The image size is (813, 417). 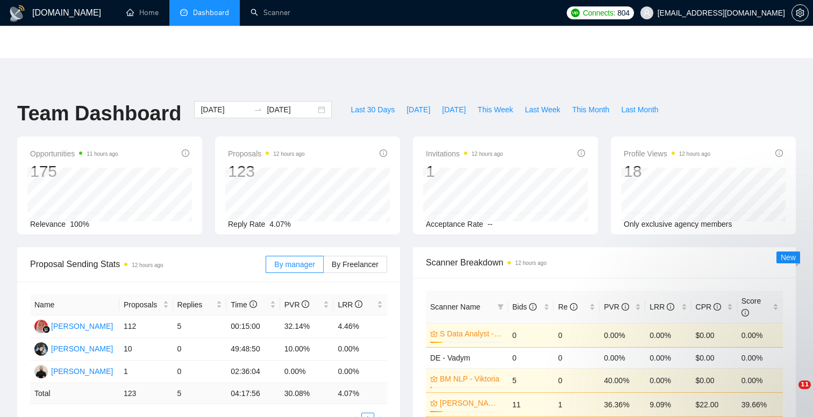 I want to click on span: PVR, so click(x=297, y=305).